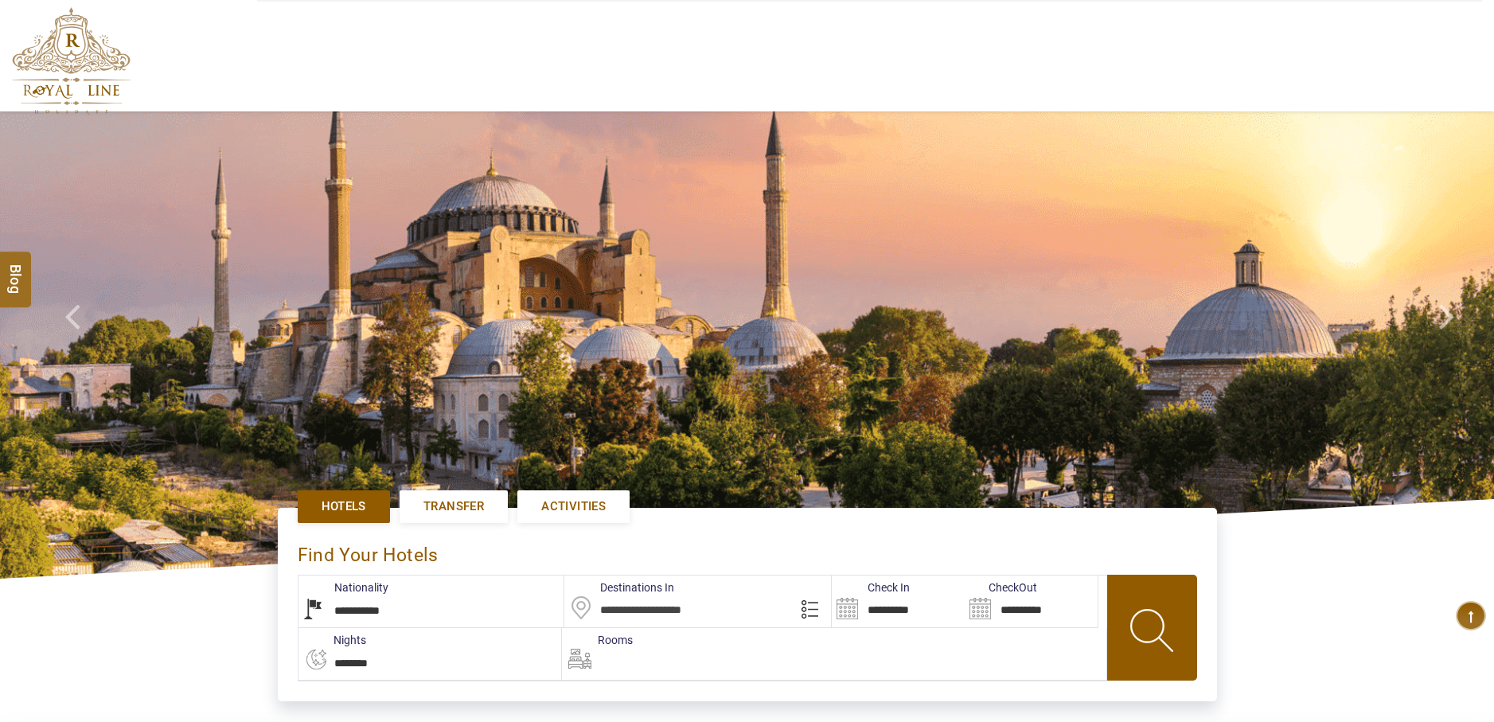 The image size is (1494, 722). I want to click on label: Destinations In, so click(619, 587).